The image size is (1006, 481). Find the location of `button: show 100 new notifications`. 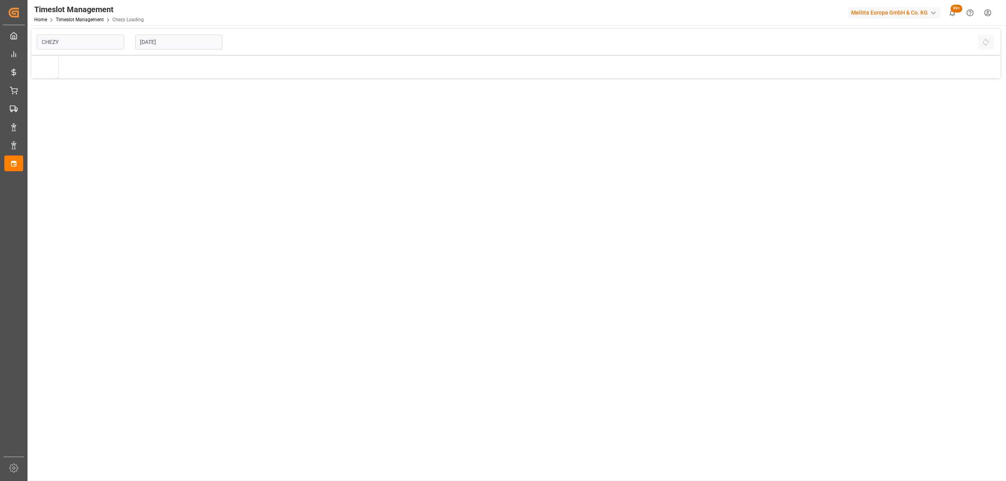

button: show 100 new notifications is located at coordinates (952, 13).